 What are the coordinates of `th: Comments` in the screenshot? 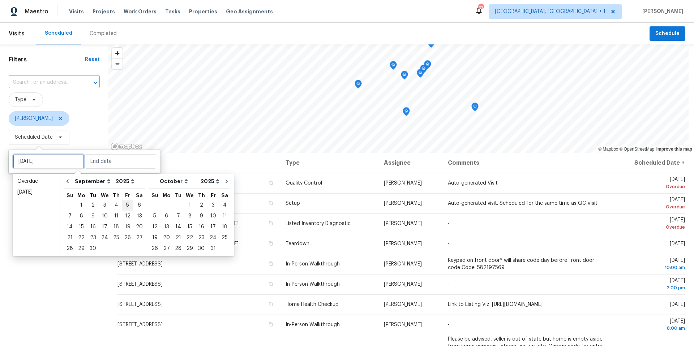 It's located at (528, 163).